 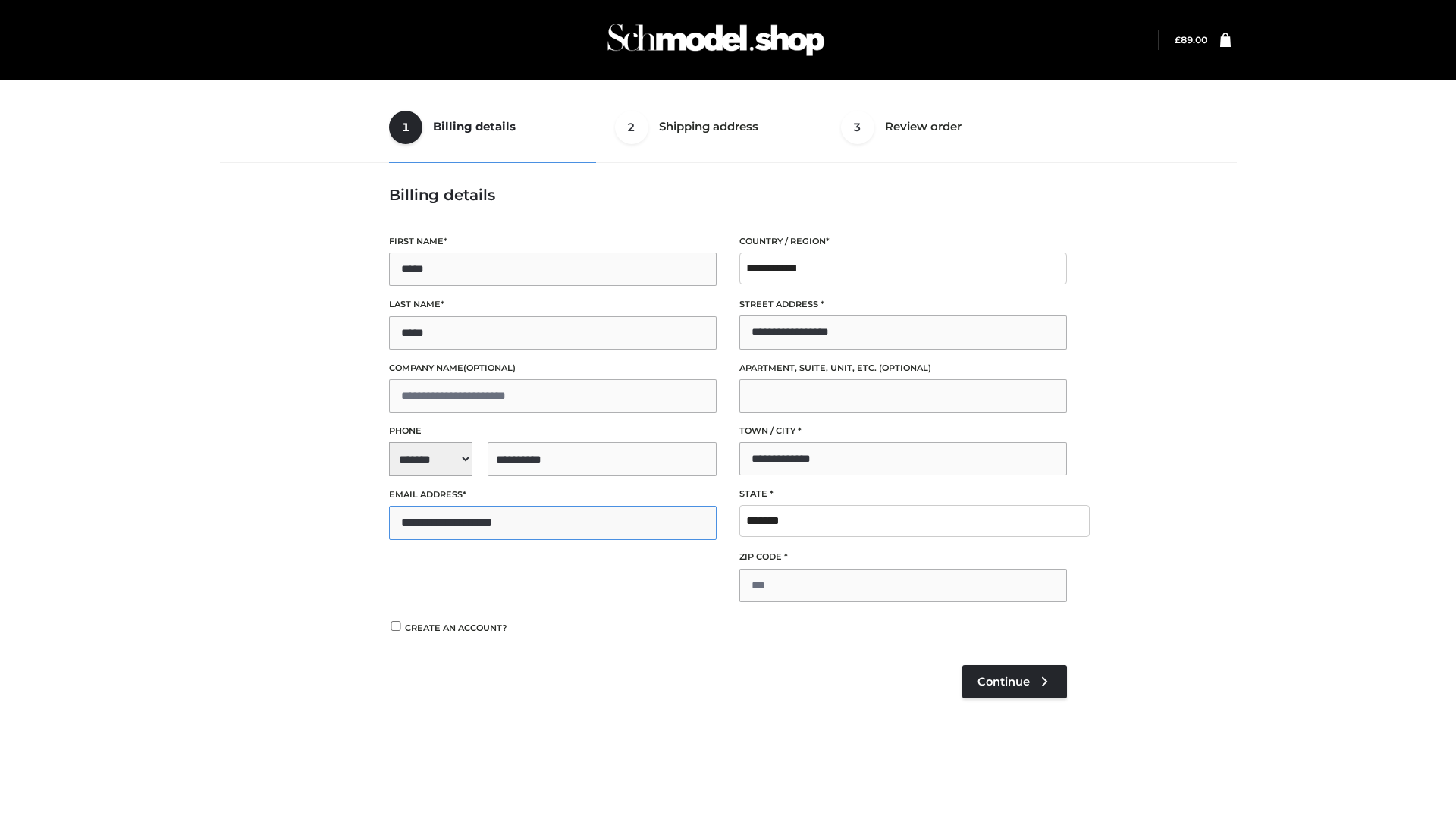 I want to click on a: Schmodel Admin 964, so click(x=716, y=40).